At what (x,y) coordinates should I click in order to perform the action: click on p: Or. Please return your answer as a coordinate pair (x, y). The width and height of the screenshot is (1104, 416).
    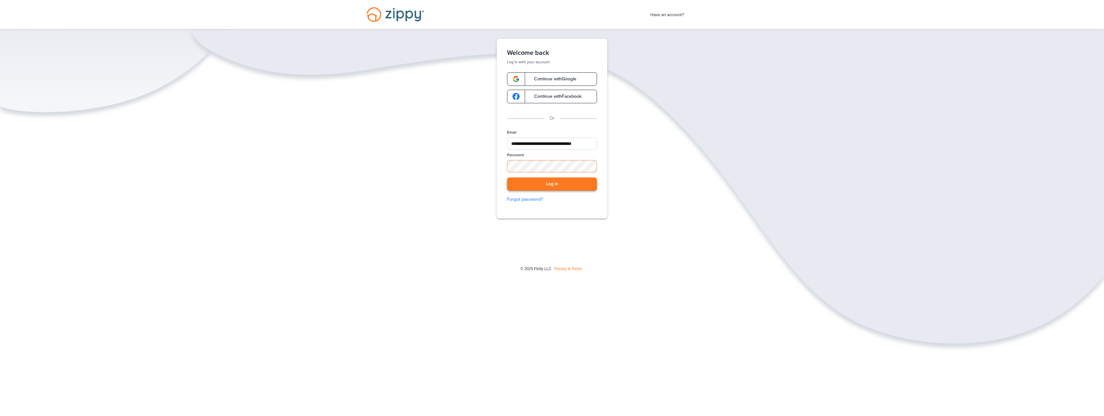
    Looking at the image, I should click on (552, 118).